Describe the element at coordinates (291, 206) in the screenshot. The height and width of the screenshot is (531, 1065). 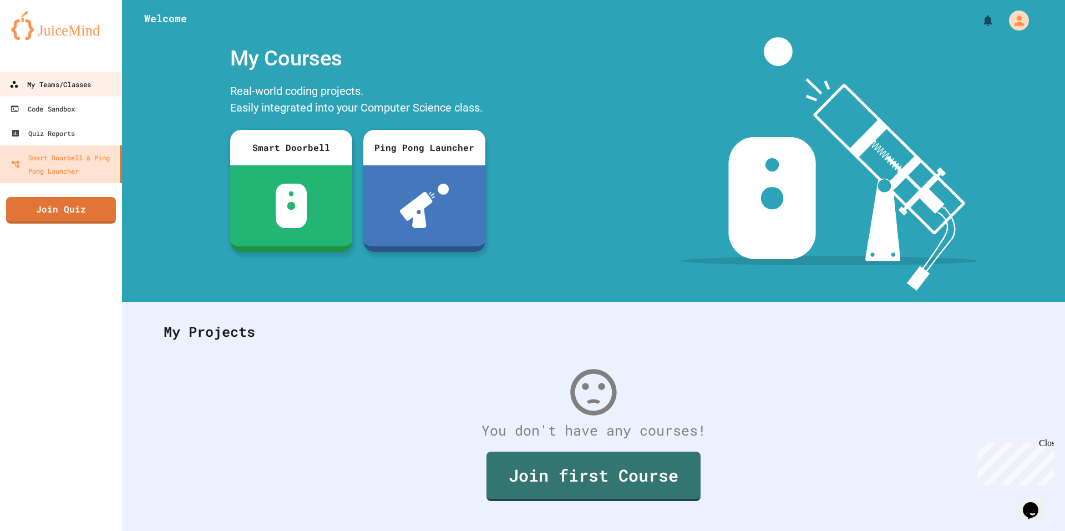
I see `img: sdb-white.svg` at that location.